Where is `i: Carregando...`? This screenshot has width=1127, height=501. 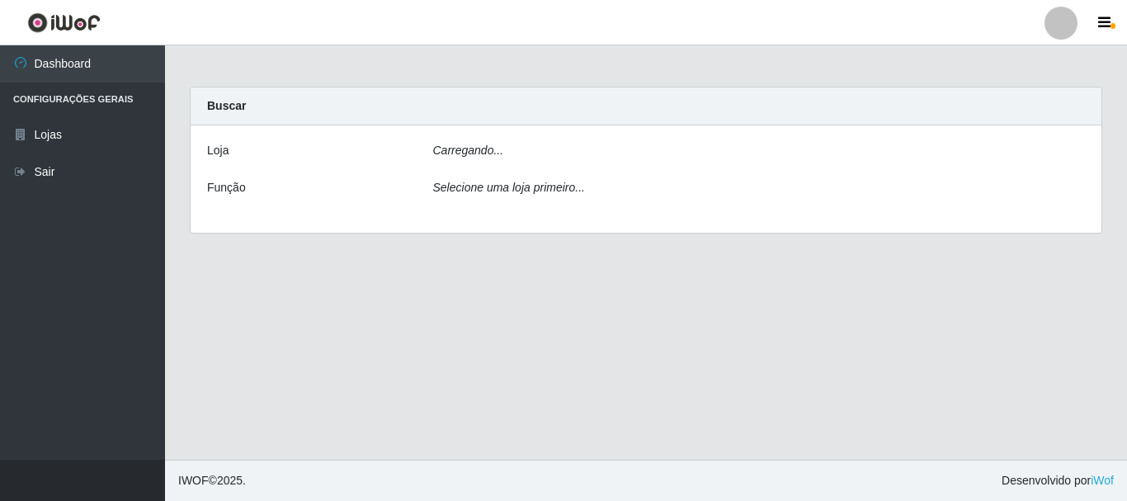
i: Carregando... is located at coordinates (469, 150).